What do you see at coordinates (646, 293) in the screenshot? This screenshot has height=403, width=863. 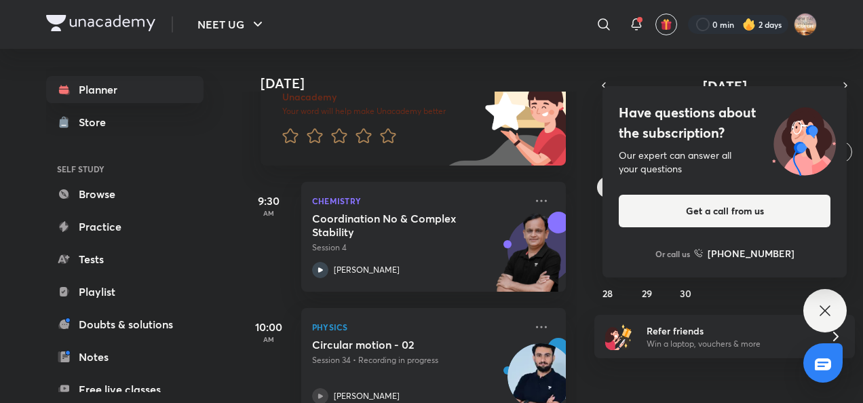 I see `abbr: September 29, 2025` at bounding box center [646, 293].